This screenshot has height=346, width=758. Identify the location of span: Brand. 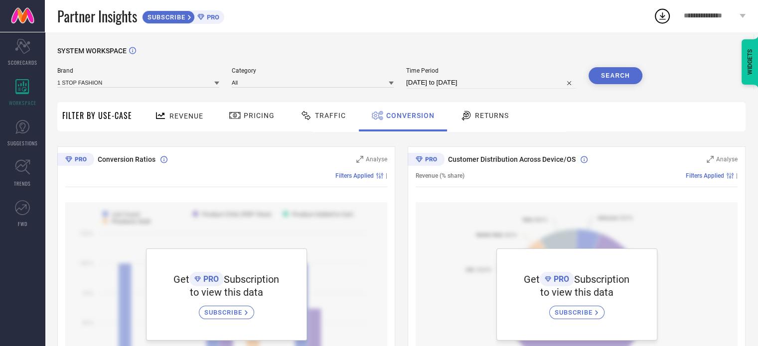
(138, 71).